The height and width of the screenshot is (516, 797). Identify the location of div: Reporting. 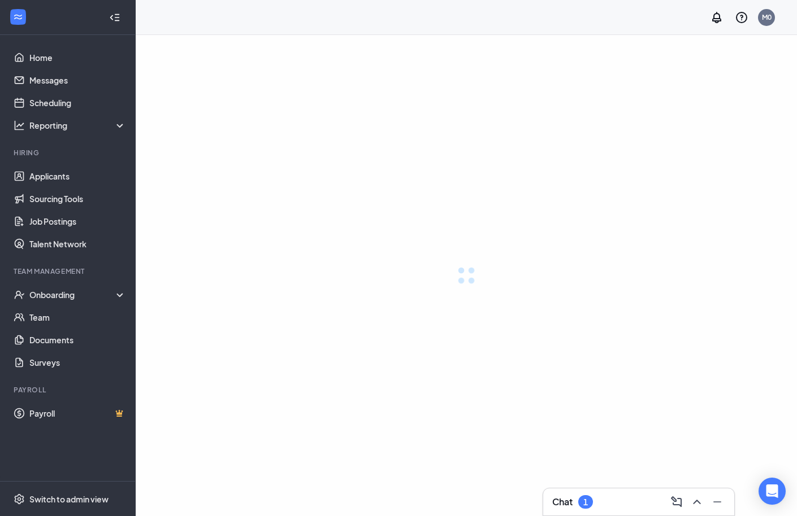
(78, 125).